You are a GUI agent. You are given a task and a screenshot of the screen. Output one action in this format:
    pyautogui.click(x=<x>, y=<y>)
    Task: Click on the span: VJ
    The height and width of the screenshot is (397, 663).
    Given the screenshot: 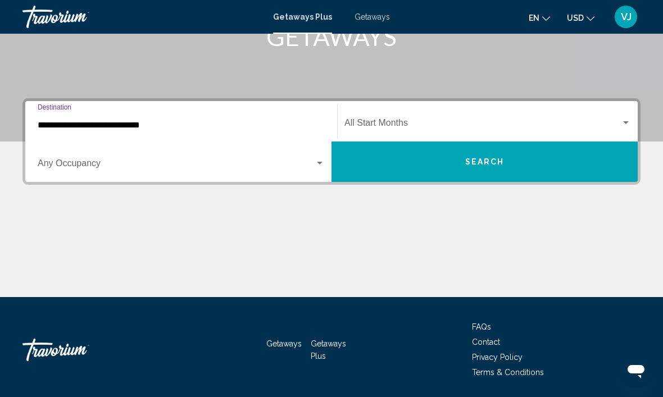 What is the action you would take?
    pyautogui.click(x=626, y=17)
    